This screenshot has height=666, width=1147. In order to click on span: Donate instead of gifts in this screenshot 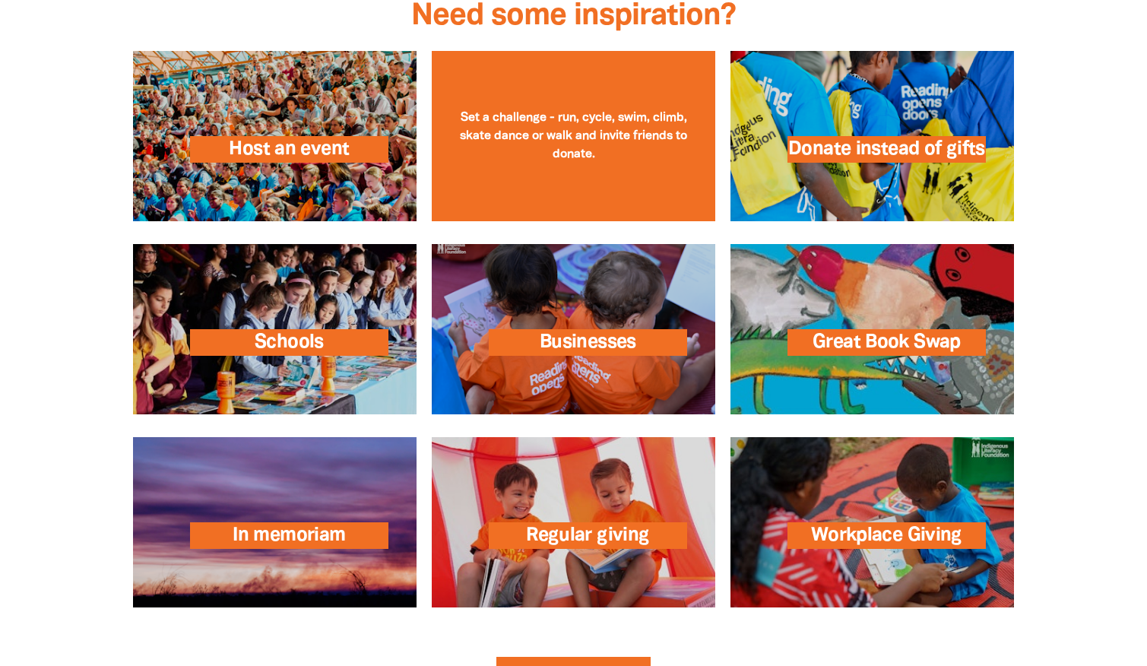, I will do `click(887, 149)`.